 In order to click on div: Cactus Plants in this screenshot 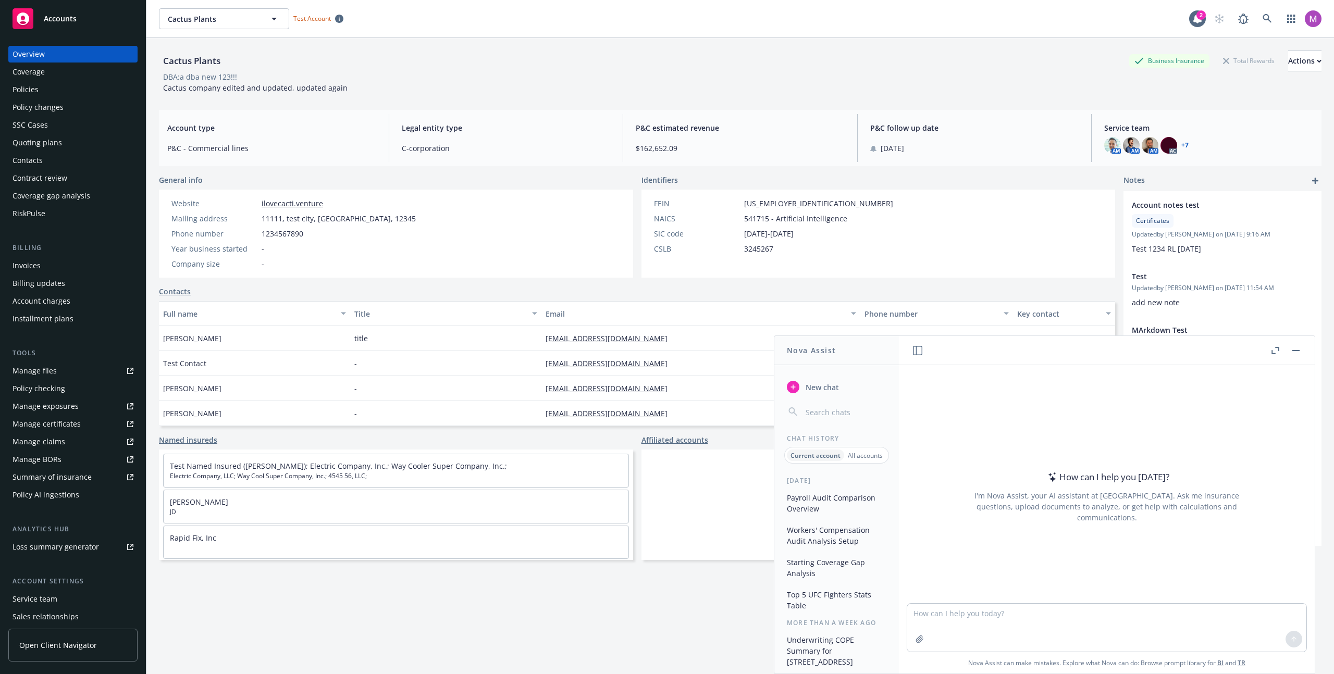, I will do `click(192, 61)`.